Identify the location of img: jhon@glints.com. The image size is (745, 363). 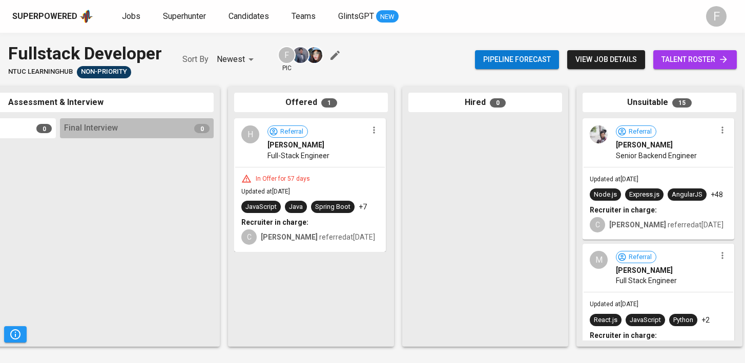
(300, 55).